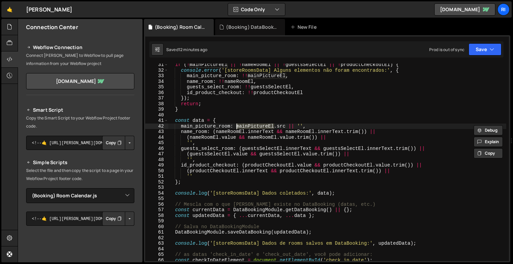 This screenshot has width=513, height=264. I want to click on div: 36, so click(157, 93).